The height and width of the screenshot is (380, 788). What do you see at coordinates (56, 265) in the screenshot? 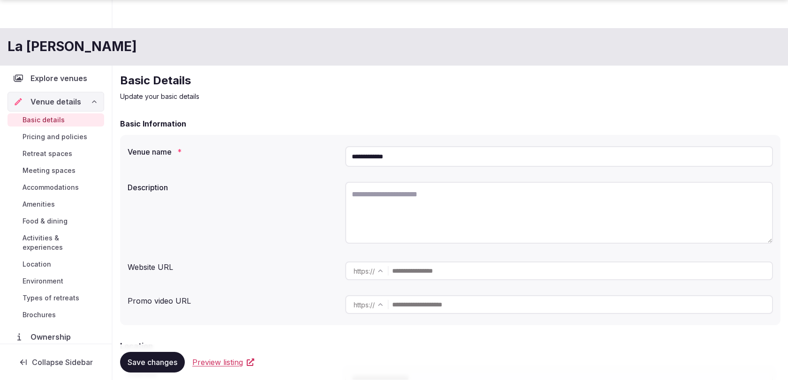
I see `a: Location` at bounding box center [56, 265].